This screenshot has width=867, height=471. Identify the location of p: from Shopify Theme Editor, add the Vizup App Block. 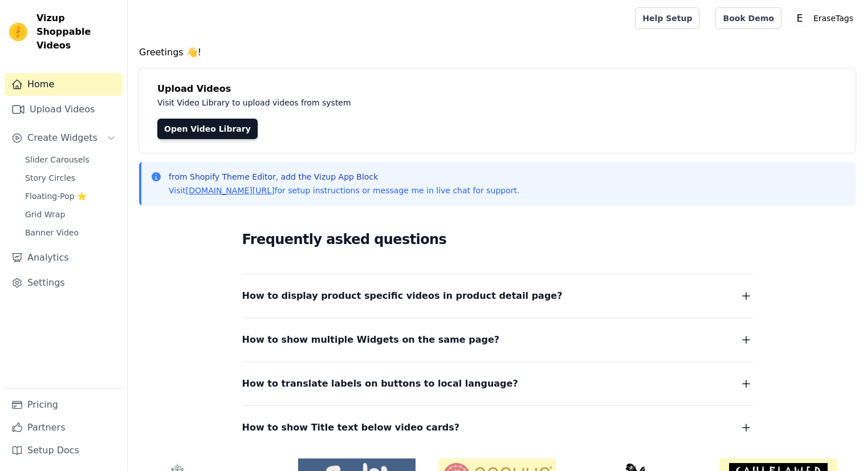
(344, 177).